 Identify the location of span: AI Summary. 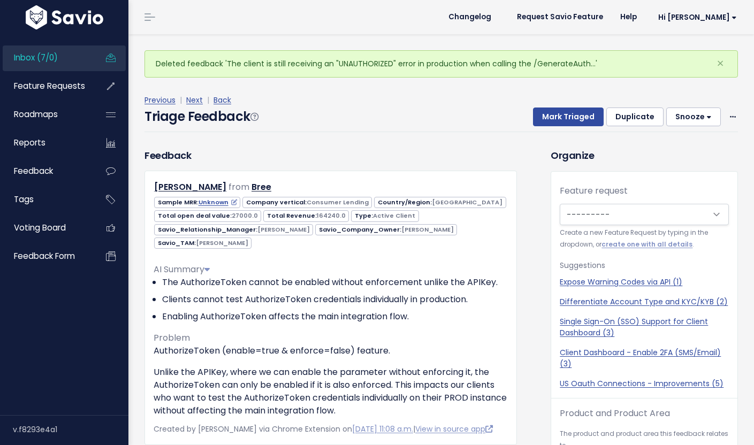
(181, 269).